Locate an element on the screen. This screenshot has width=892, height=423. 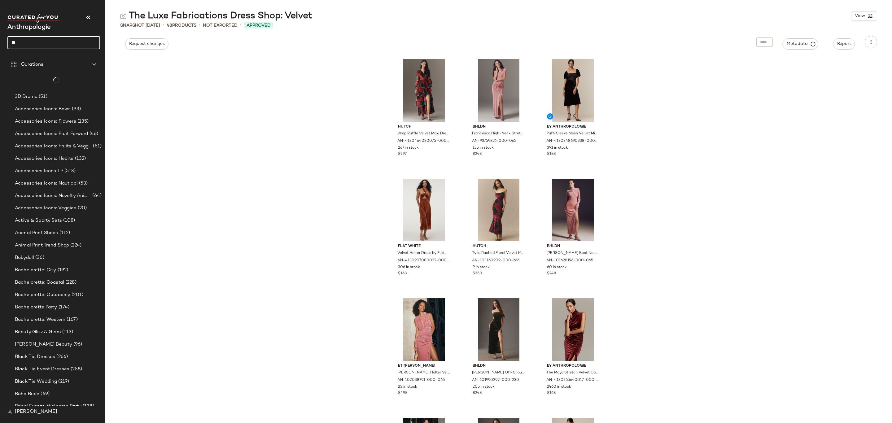
span: Accessories Icons LP is located at coordinates (39, 171).